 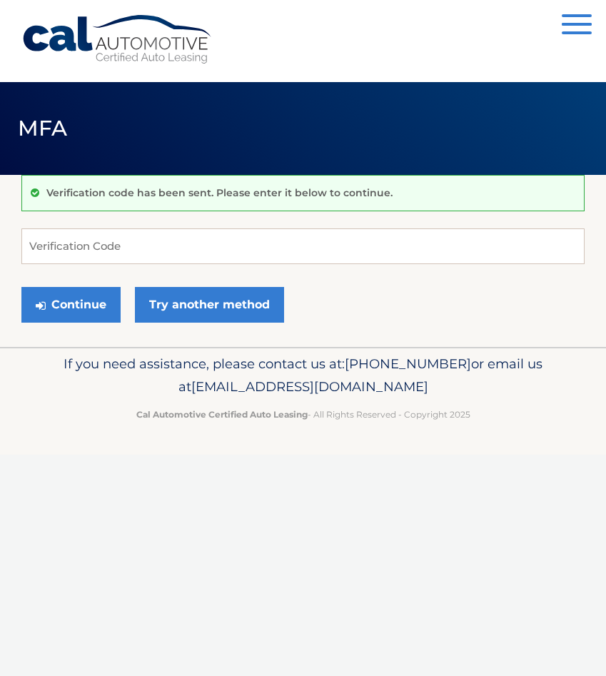 What do you see at coordinates (303, 246) in the screenshot?
I see `input: Verification Code` at bounding box center [303, 246].